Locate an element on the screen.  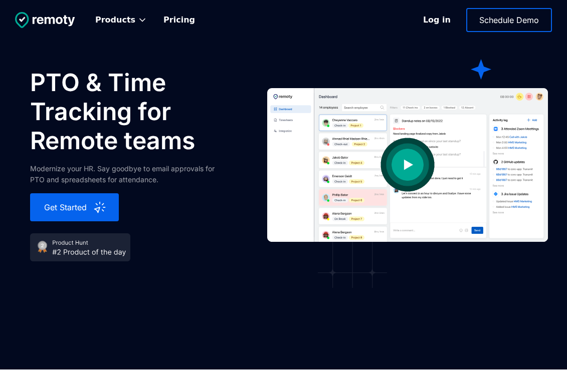
div: Modernize your HR. Say goodbye to email approvals for PTO and spreadsheets for attendance. is located at coordinates (130, 174).